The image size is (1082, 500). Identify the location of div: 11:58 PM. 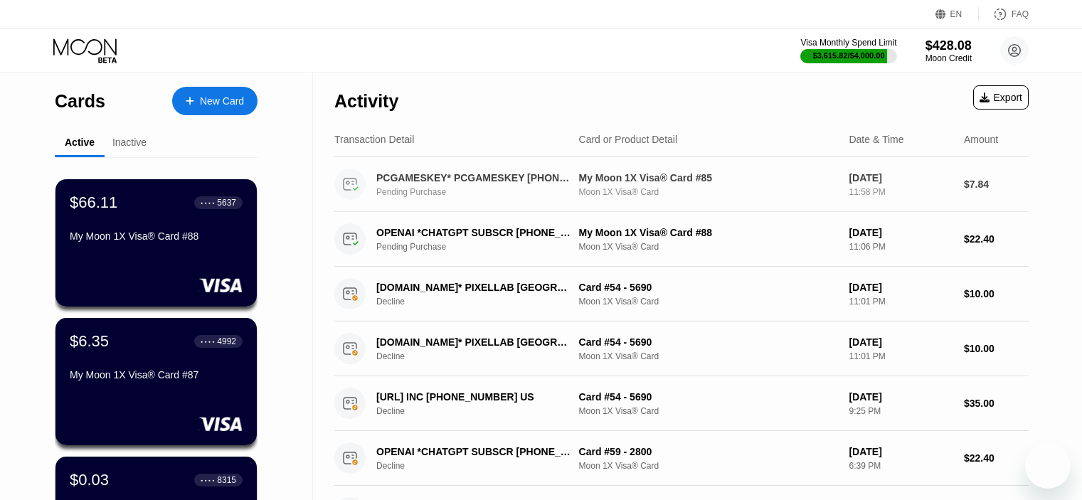
(900, 192).